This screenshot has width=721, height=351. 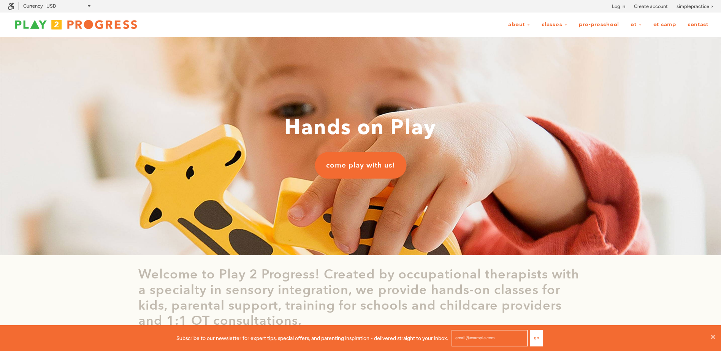 What do you see at coordinates (312, 338) in the screenshot?
I see `p: Subscribe to our newsletter for expert tips, special offers, and parenting inspiration - delivere...` at bounding box center [312, 338].